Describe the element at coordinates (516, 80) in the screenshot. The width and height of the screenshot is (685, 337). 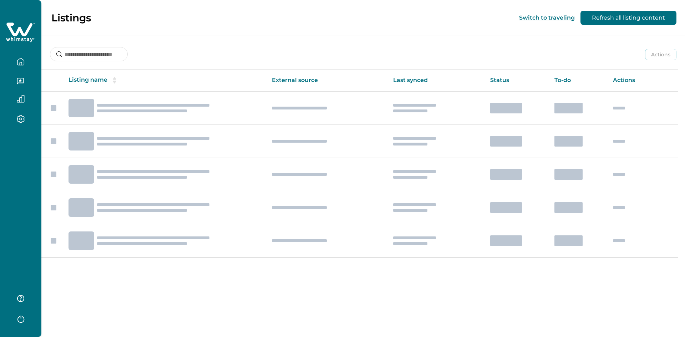
I see `th: Status` at that location.